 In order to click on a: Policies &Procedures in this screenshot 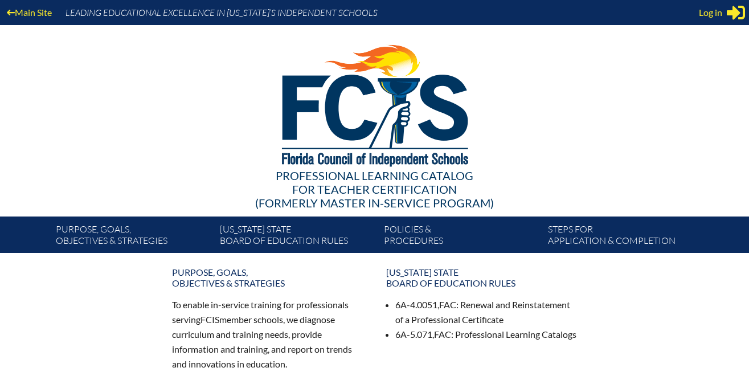, I will do `click(461, 237)`.